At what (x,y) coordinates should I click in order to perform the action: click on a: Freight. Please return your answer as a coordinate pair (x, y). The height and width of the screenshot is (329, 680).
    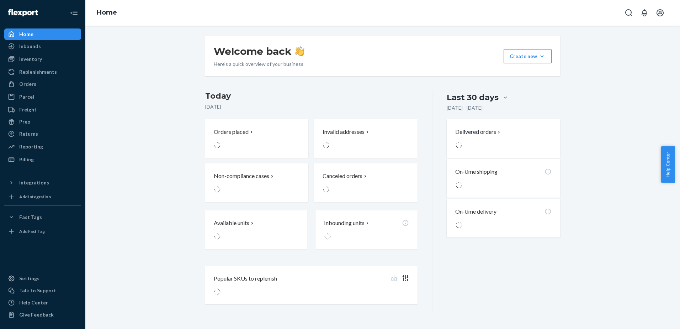
    Looking at the image, I should click on (43, 110).